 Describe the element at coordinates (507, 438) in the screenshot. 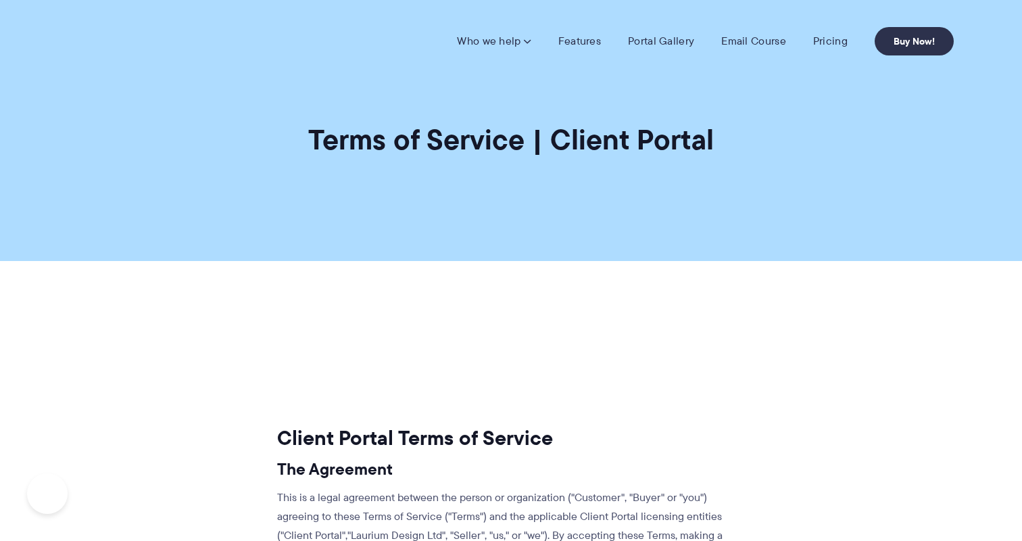

I see `h2: Client Portal Terms of Service` at that location.